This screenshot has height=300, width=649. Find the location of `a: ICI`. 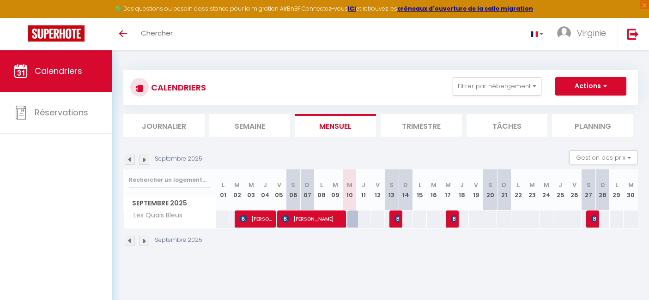

a: ICI is located at coordinates (352, 8).